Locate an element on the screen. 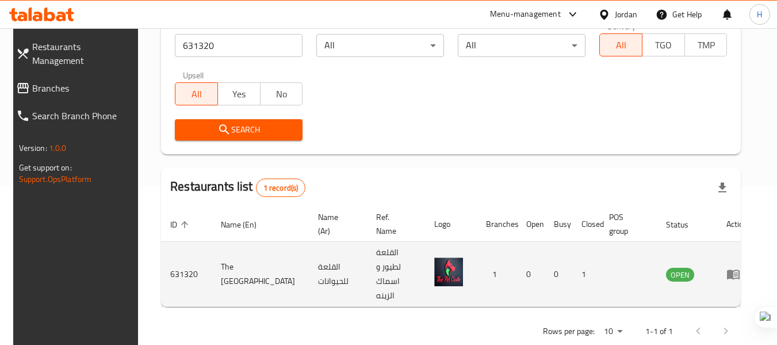  div: Jordan is located at coordinates (626, 14).